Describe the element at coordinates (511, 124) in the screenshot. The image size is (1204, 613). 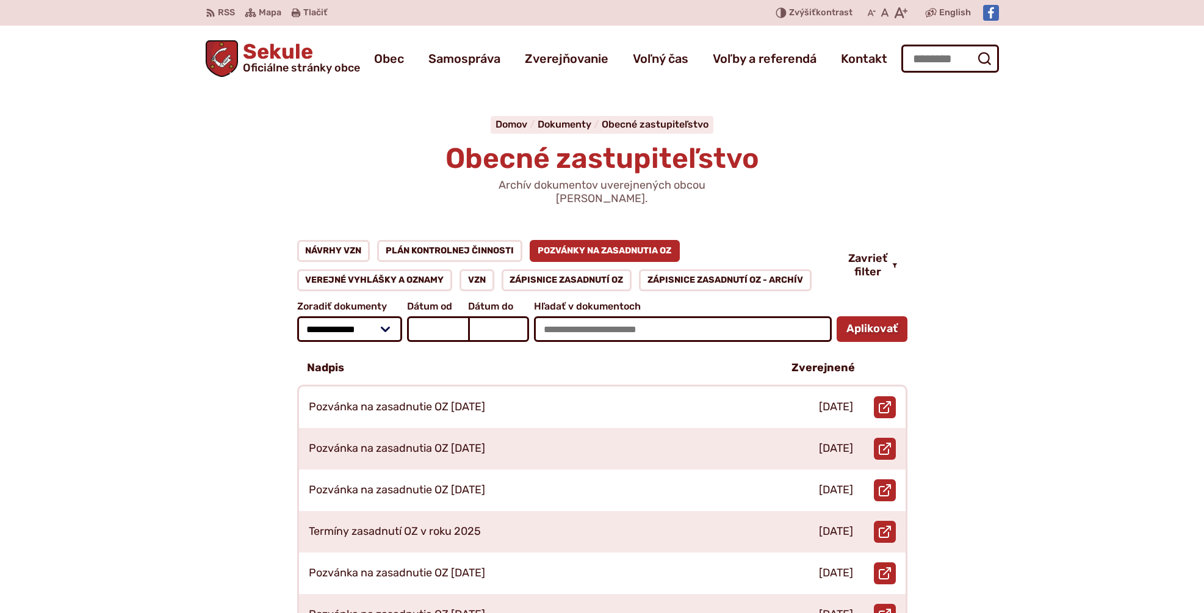
I see `span: Domov` at that location.